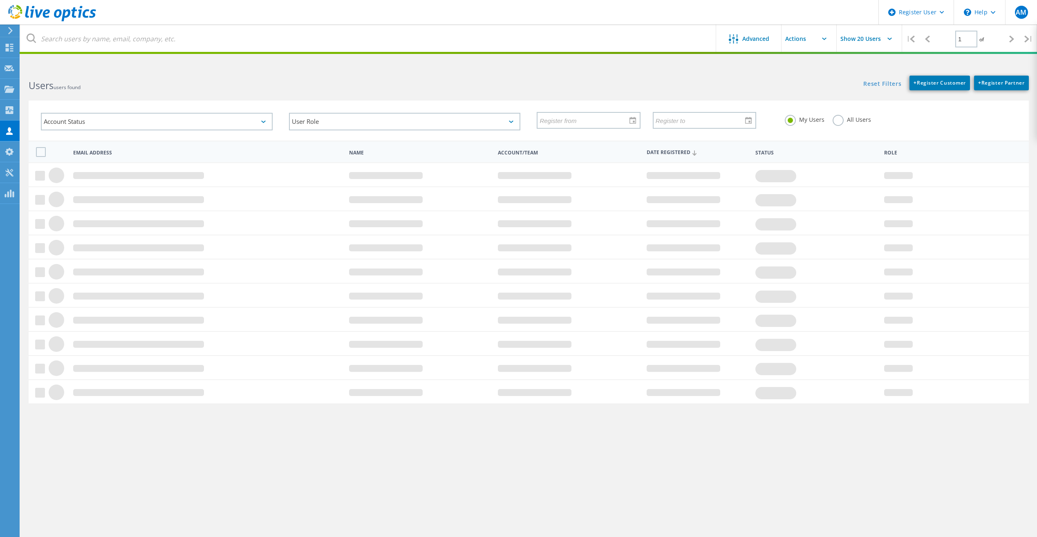 The height and width of the screenshot is (537, 1037). What do you see at coordinates (805, 119) in the screenshot?
I see `label: My Users` at bounding box center [805, 119].